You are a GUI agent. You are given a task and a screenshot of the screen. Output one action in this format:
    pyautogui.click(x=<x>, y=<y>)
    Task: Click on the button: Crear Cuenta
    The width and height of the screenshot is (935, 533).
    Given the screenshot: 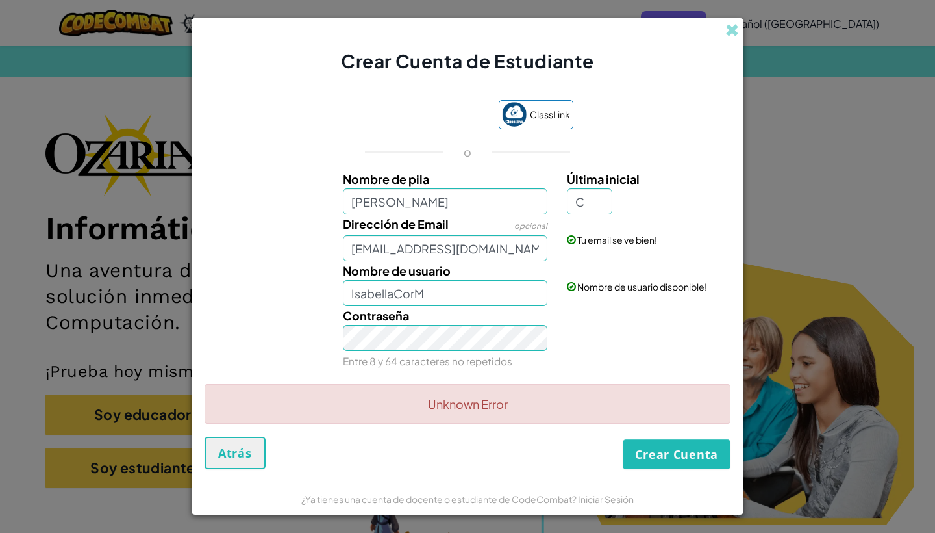 What is the action you would take?
    pyautogui.click(x=677, y=454)
    